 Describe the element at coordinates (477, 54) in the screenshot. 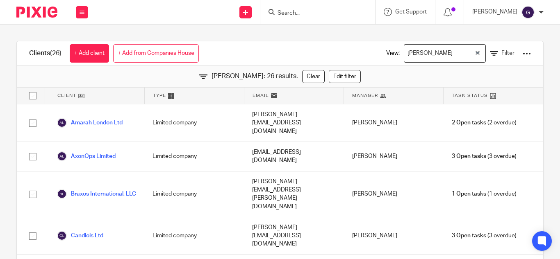

I see `button: Clear Selected` at that location.